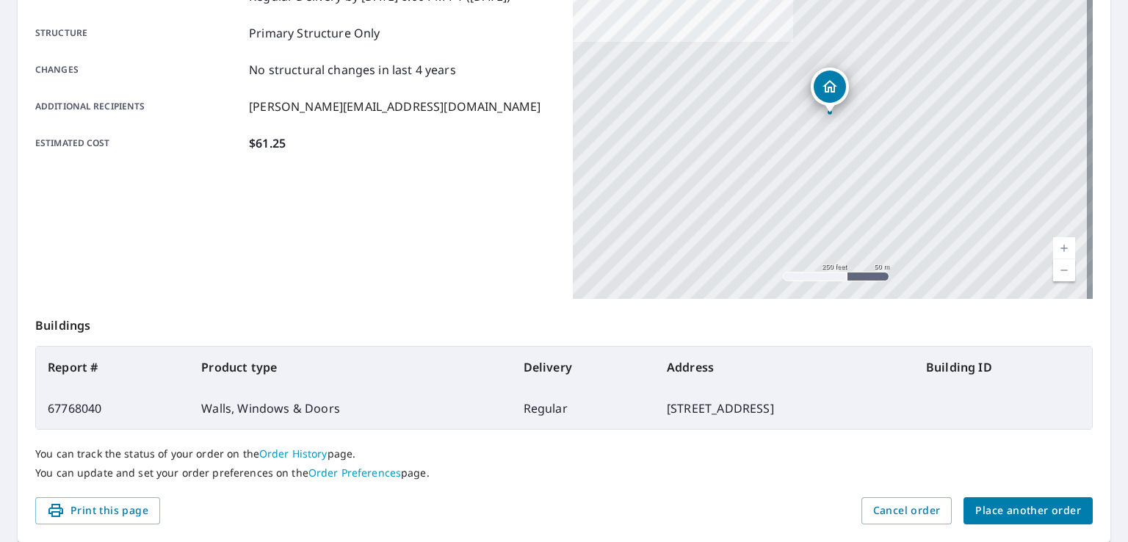  I want to click on button: Cancel order, so click(907, 510).